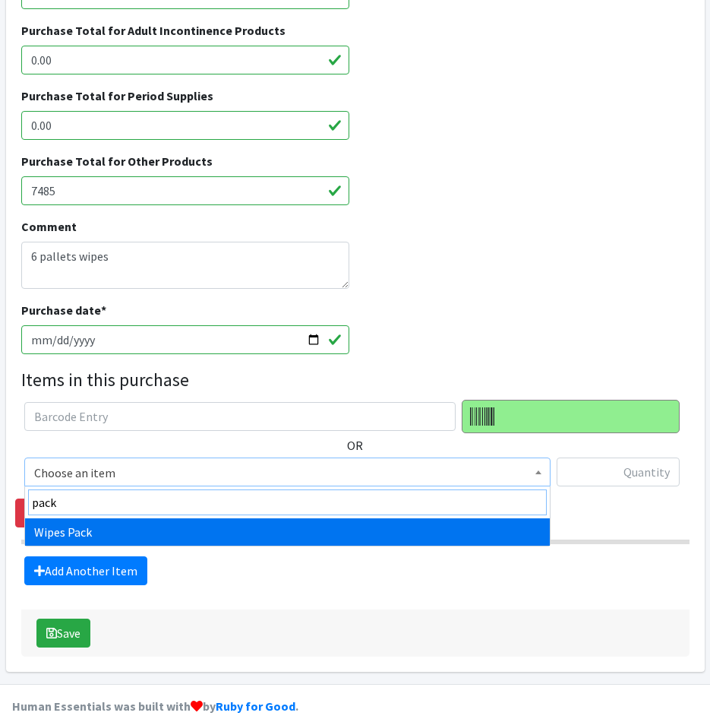  Describe the element at coordinates (86, 570) in the screenshot. I see `a: Add Another Item` at that location.